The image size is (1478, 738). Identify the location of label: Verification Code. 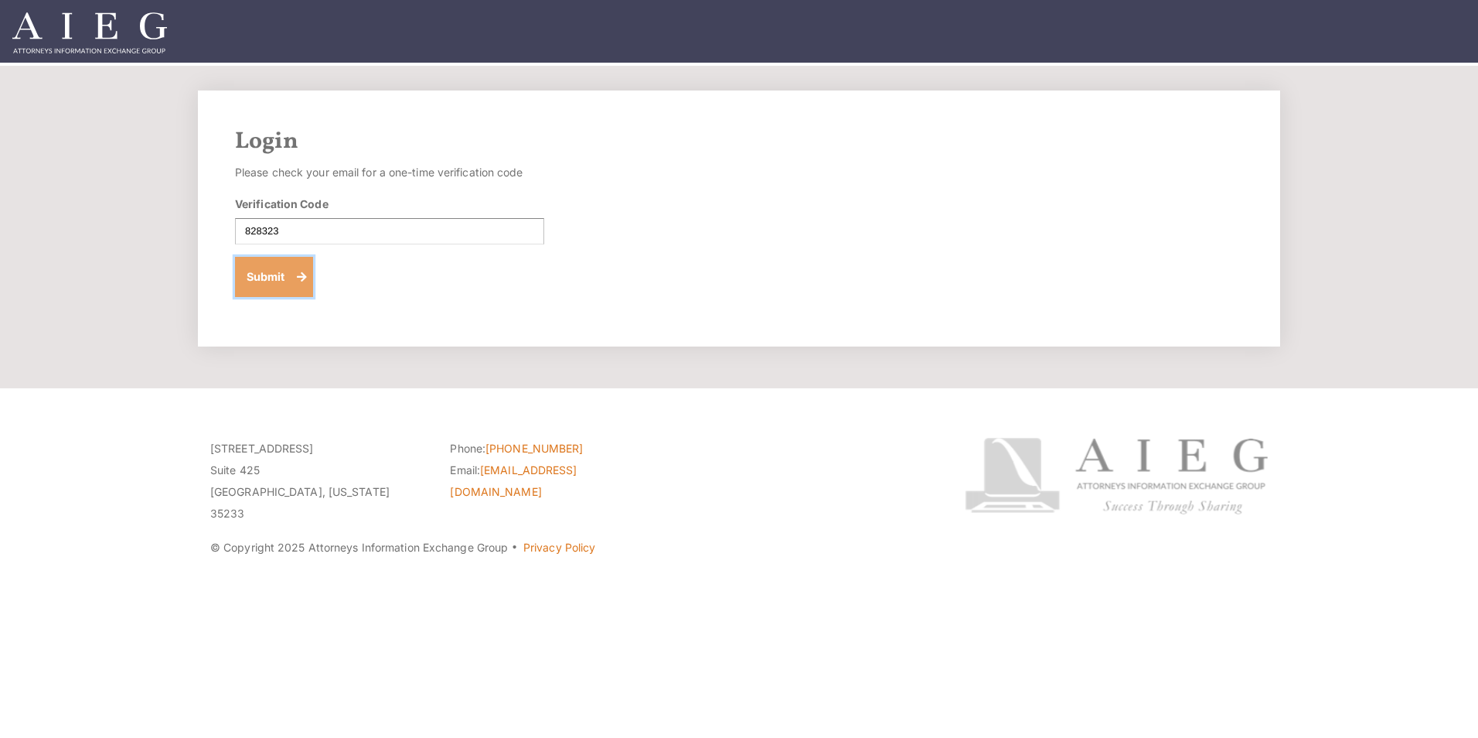
(281, 203).